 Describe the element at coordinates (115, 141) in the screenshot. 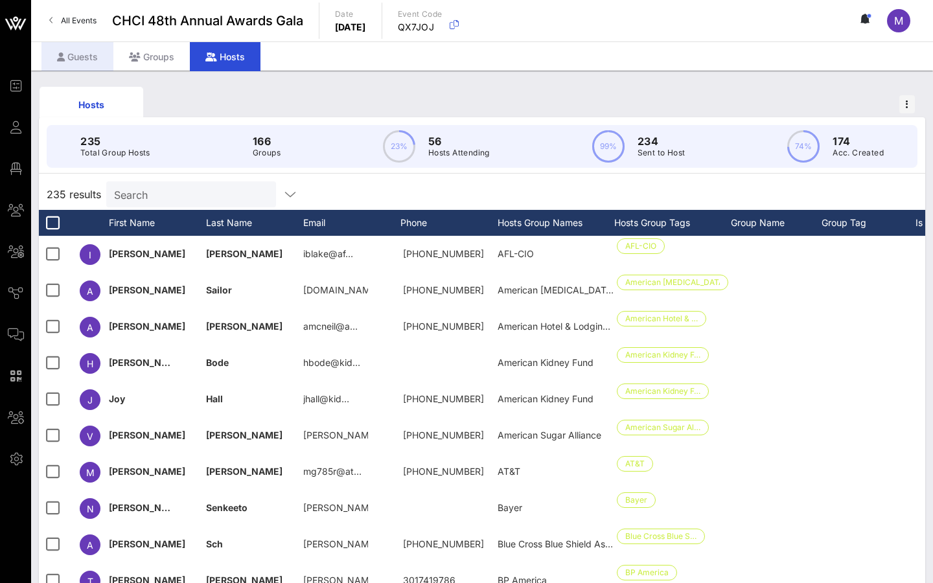

I see `p: 235` at that location.